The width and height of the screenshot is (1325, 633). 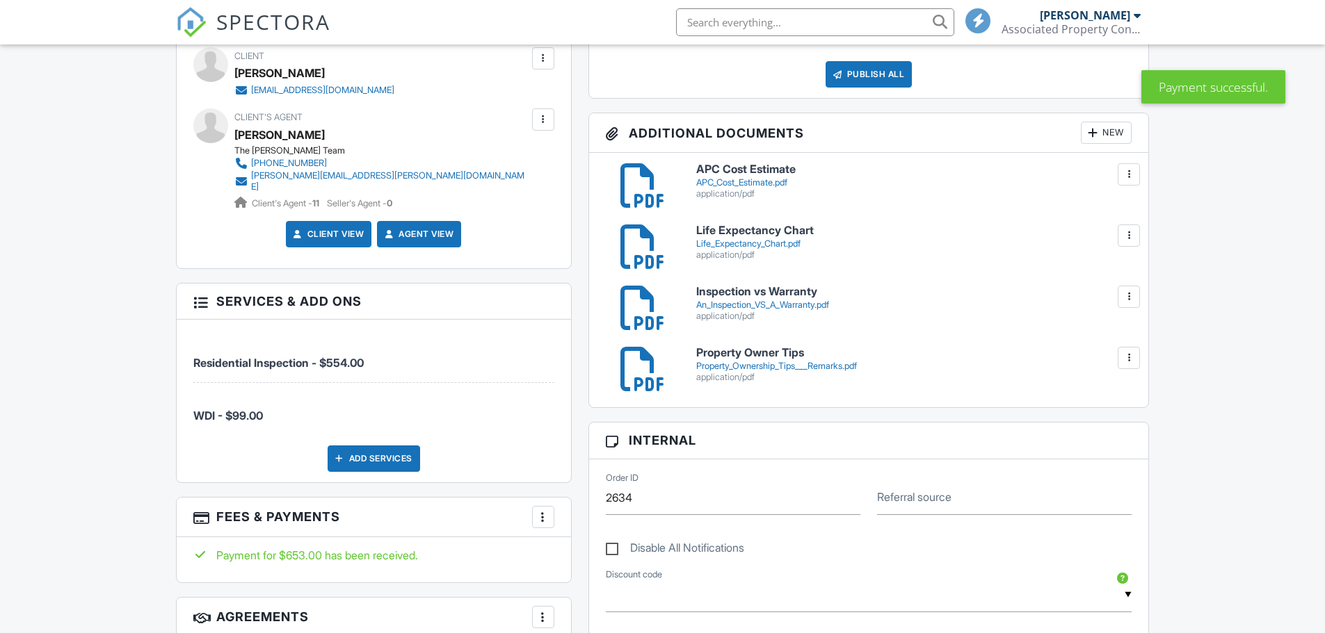 What do you see at coordinates (914, 183) in the screenshot?
I see `div: APC_Cost_Estimate.pdf` at bounding box center [914, 183].